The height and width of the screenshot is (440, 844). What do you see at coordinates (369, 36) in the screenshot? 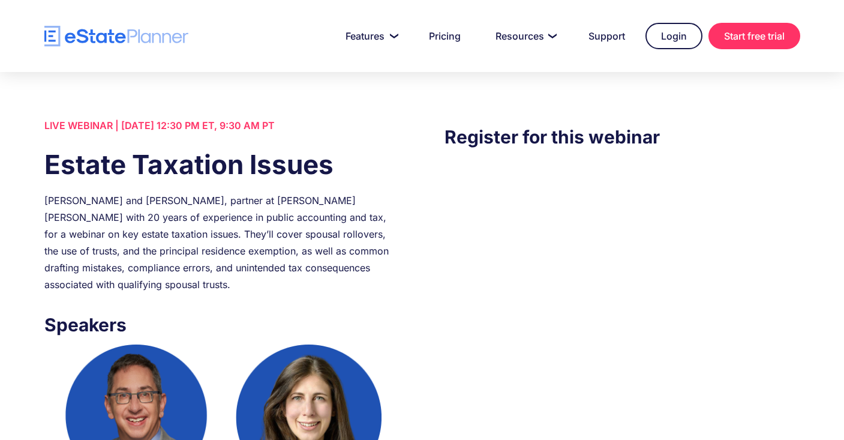
I see `a: Features` at bounding box center [369, 36].